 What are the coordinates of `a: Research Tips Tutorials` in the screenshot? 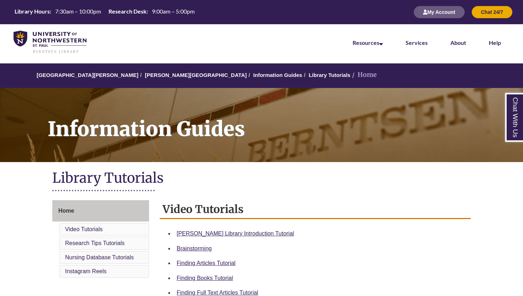 It's located at (95, 243).